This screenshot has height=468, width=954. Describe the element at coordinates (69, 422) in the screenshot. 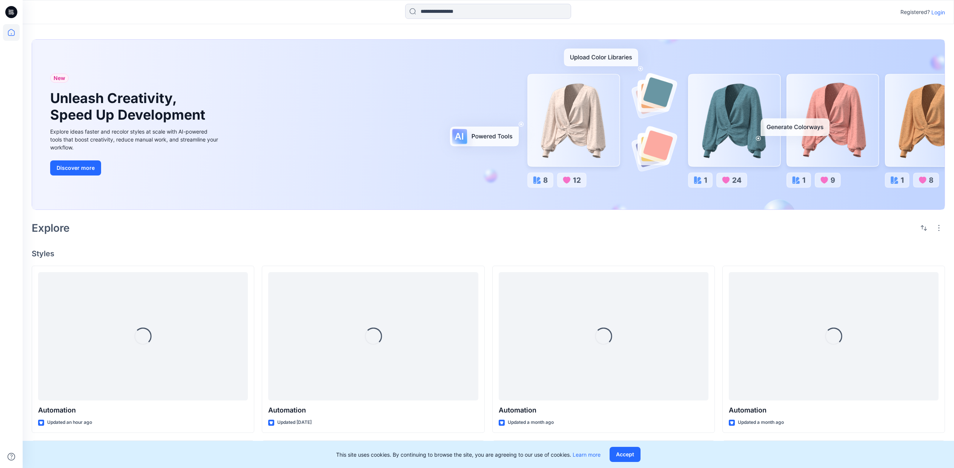

I see `p: Updated an hour ago` at that location.